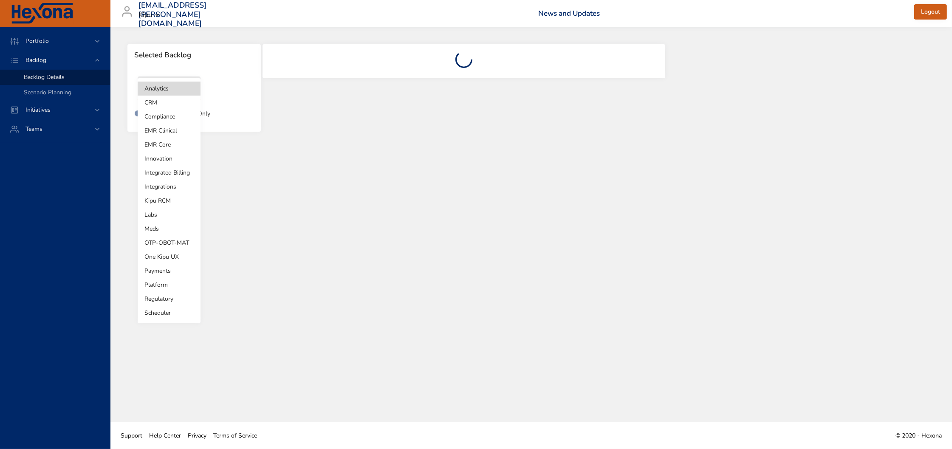 The height and width of the screenshot is (449, 952). Describe the element at coordinates (169, 242) in the screenshot. I see `li: OTP-OBOT-MAT` at that location.